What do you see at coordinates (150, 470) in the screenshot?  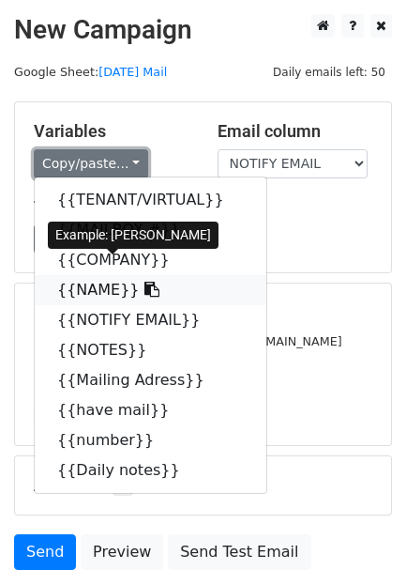 I see `a: {{Daily notes}}` at bounding box center [150, 470].